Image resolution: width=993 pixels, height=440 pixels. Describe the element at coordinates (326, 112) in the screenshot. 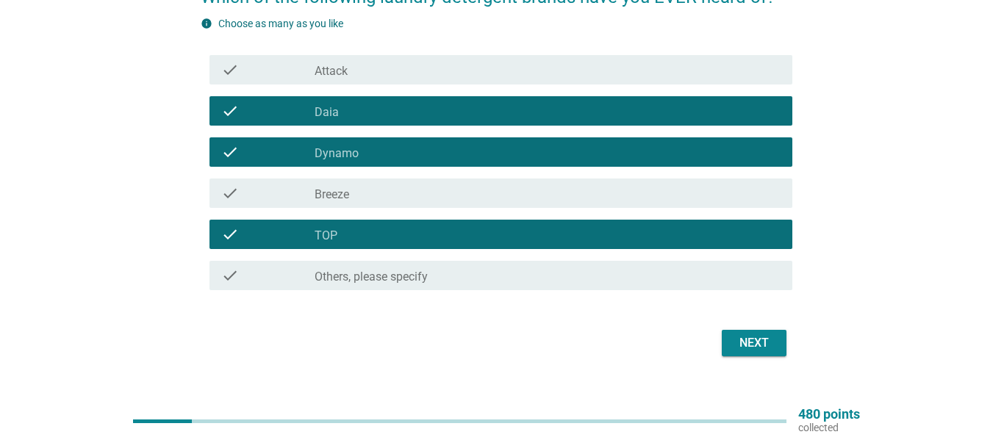

I see `label: Daia` at that location.